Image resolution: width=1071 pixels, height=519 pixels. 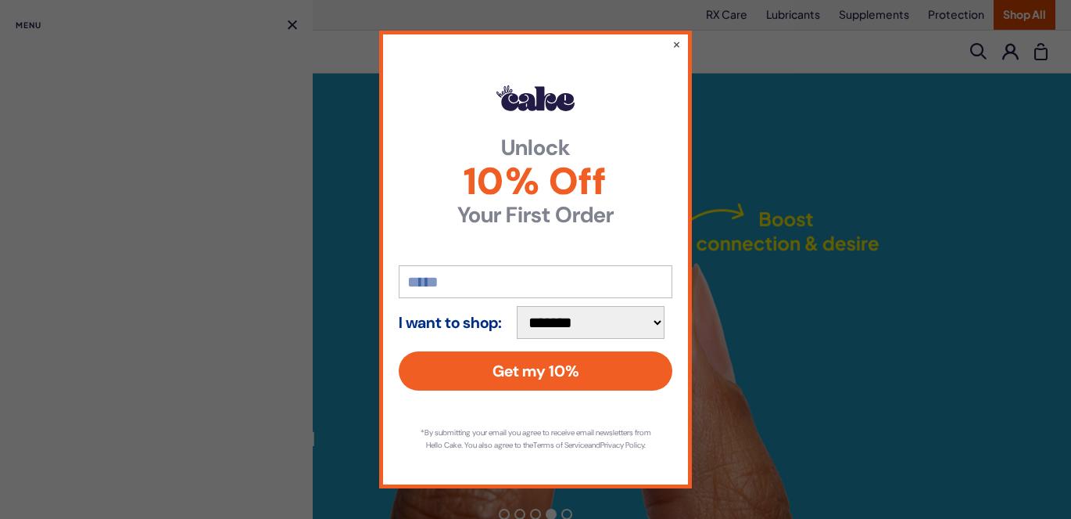 What do you see at coordinates (536, 181) in the screenshot?
I see `span: 10% Off` at bounding box center [536, 181].